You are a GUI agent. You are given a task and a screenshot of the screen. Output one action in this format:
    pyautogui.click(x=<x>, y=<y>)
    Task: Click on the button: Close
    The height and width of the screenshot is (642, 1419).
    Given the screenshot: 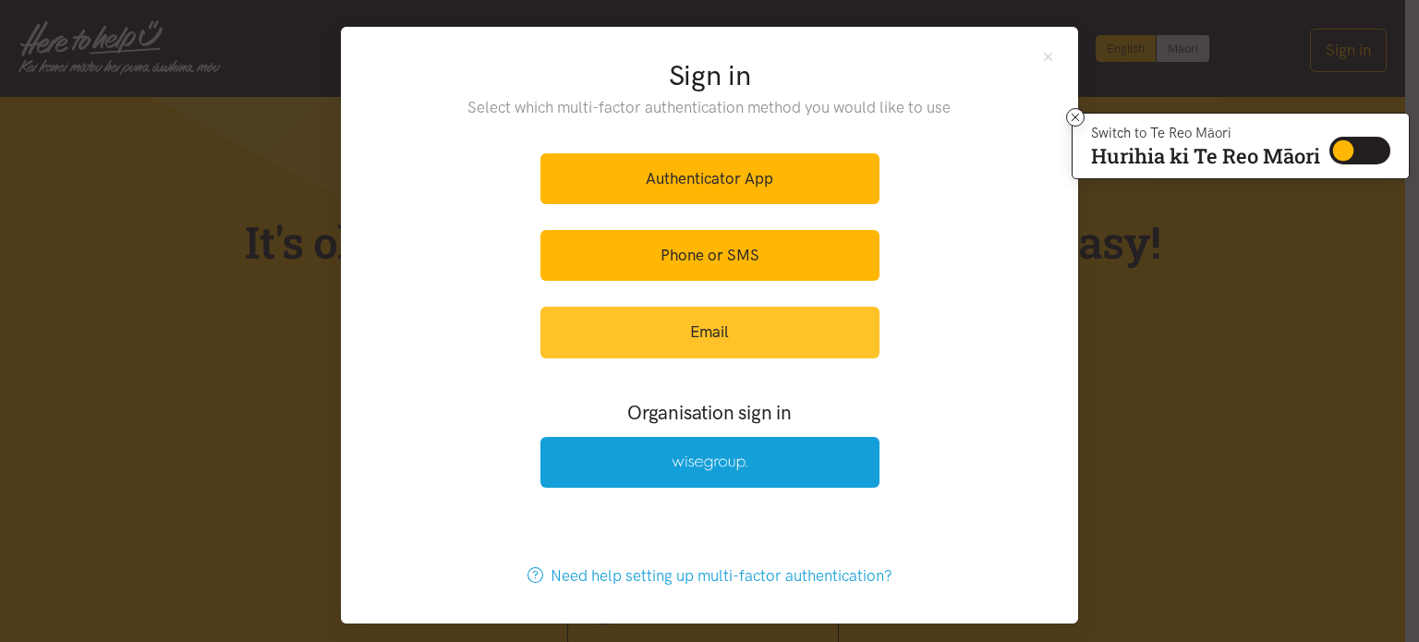 What is the action you would take?
    pyautogui.click(x=1048, y=56)
    